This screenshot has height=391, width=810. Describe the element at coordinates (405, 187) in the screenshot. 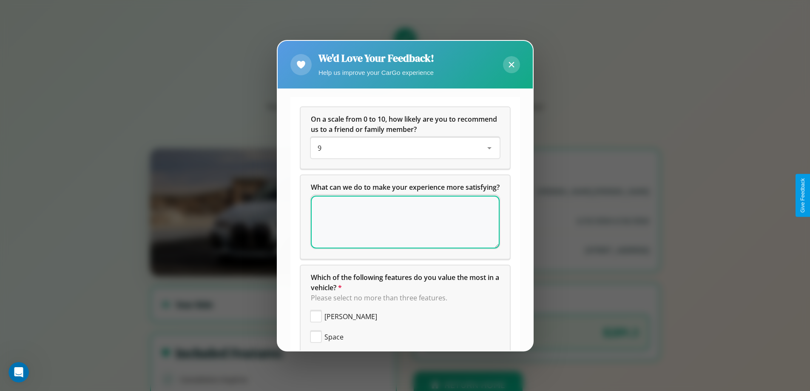

I see `span: What can we do to make your experience more satisfying?` at that location.